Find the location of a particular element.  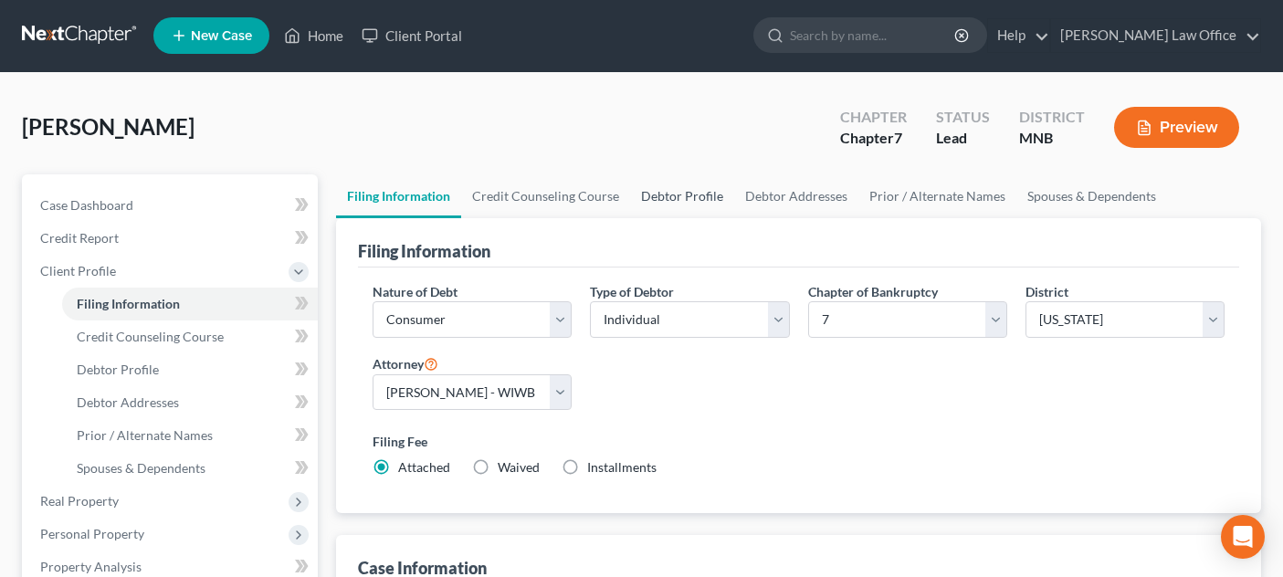

label: Filing Fee is located at coordinates (798, 441).